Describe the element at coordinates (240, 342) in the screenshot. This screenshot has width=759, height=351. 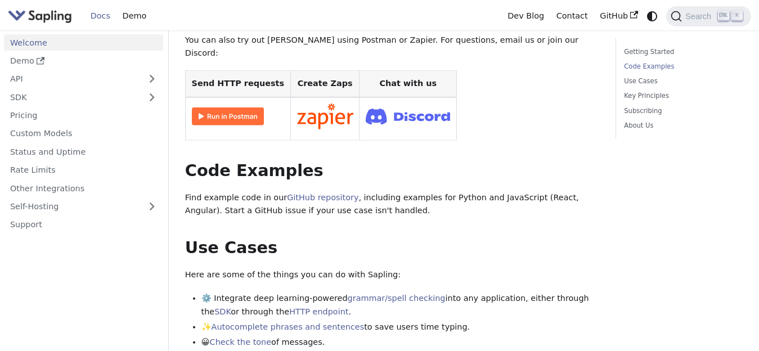
I see `a: Check the tone` at that location.